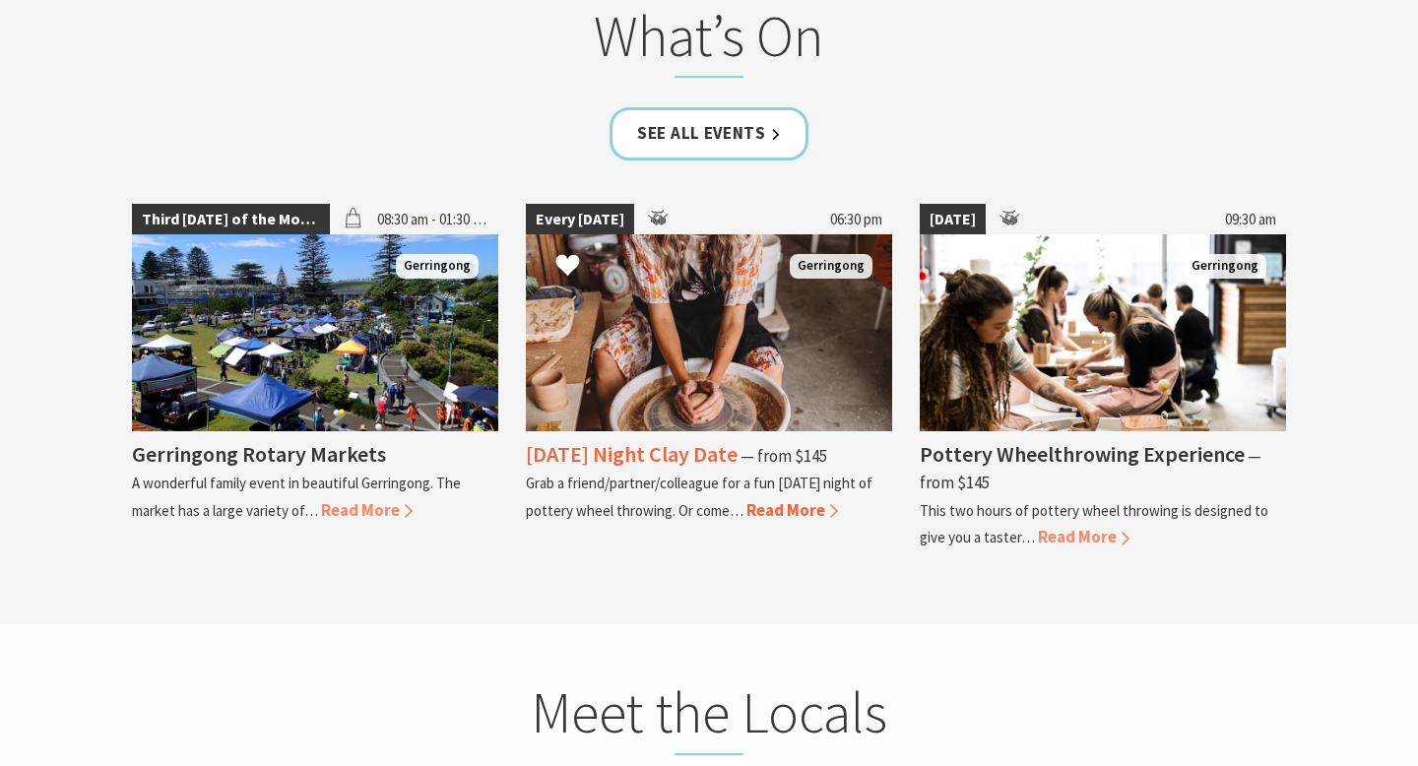 This screenshot has height=766, width=1418. Describe the element at coordinates (1250, 220) in the screenshot. I see `span: 09:30 am` at that location.